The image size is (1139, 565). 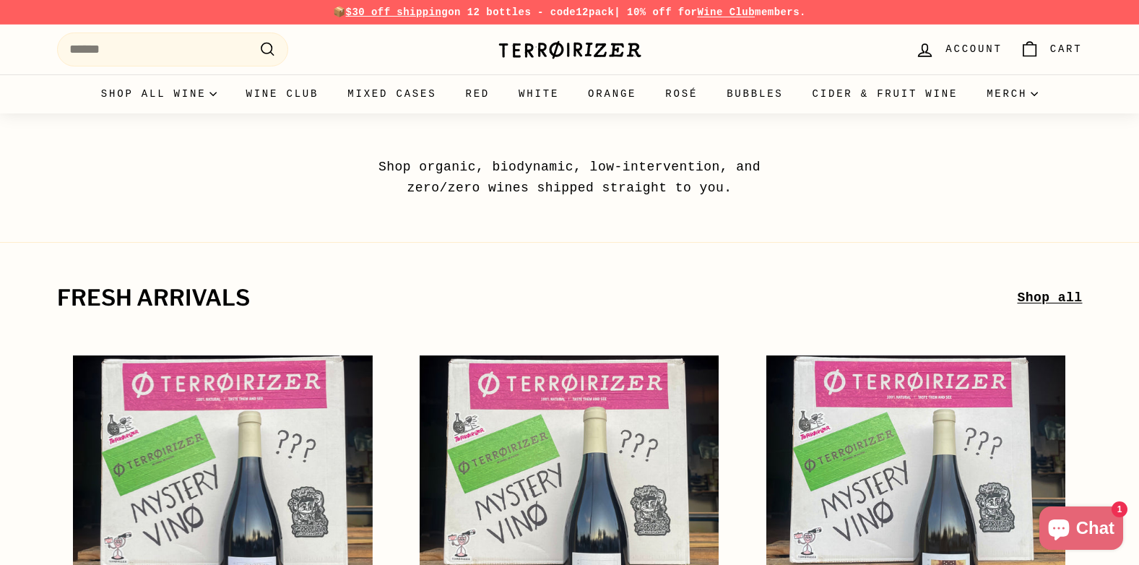 I want to click on summary: Shop all wine, so click(x=159, y=94).